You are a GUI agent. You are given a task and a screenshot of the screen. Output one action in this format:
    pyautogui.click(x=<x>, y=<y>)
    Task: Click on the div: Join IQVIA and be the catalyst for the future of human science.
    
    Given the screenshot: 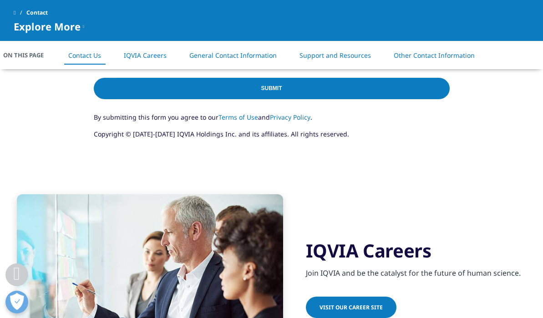 What is the action you would take?
    pyautogui.click(x=416, y=270)
    